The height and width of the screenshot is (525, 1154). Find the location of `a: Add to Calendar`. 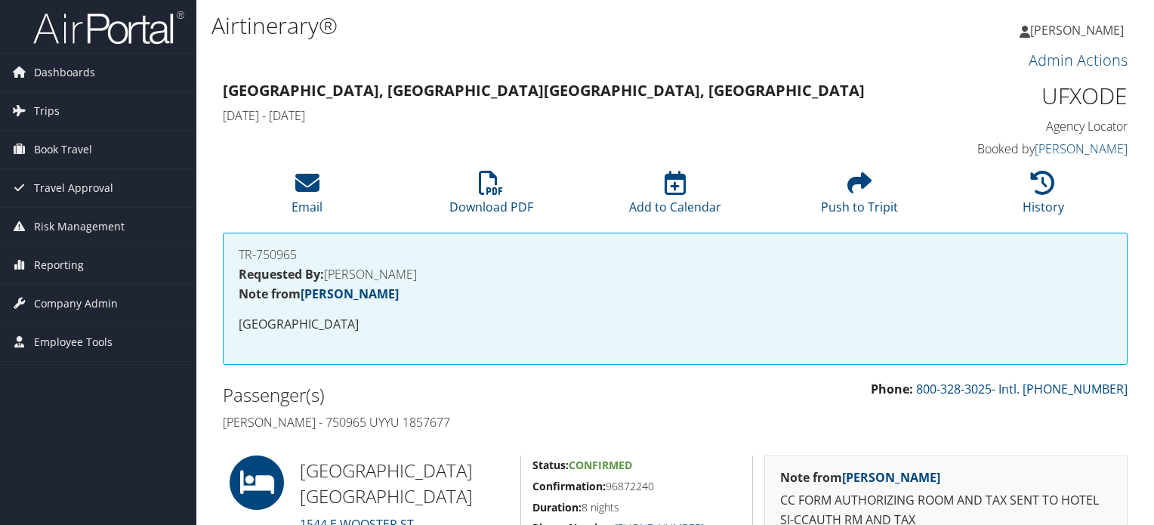

a: Add to Calendar is located at coordinates (675, 197).